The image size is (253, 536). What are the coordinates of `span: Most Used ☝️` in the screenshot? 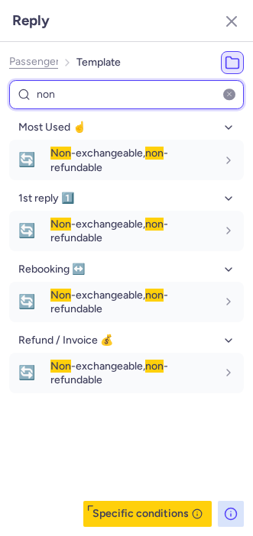 It's located at (52, 127).